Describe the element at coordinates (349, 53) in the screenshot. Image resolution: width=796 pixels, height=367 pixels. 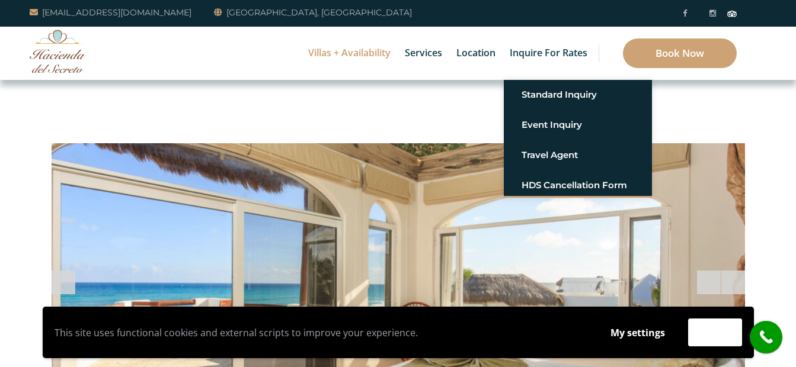
I see `a: Villas + Availability` at that location.